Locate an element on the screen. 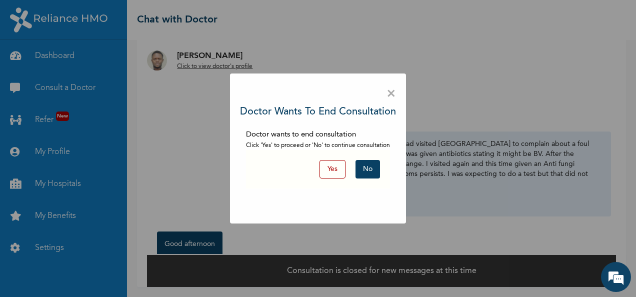 This screenshot has height=297, width=636. h3: Doctor wants to end consultation is located at coordinates (318, 112).